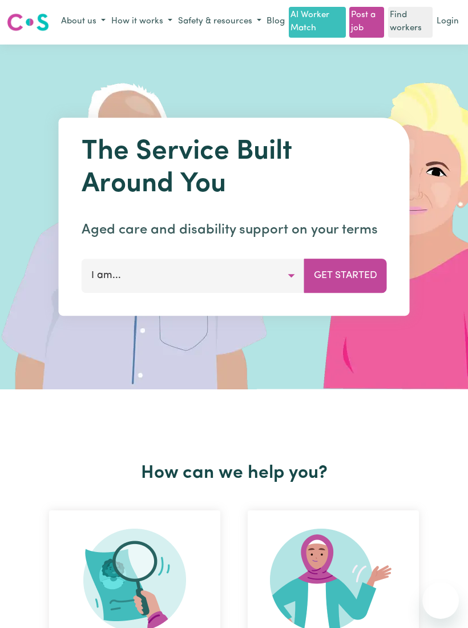 The image size is (468, 628). What do you see at coordinates (276, 22) in the screenshot?
I see `a: Blog` at bounding box center [276, 22].